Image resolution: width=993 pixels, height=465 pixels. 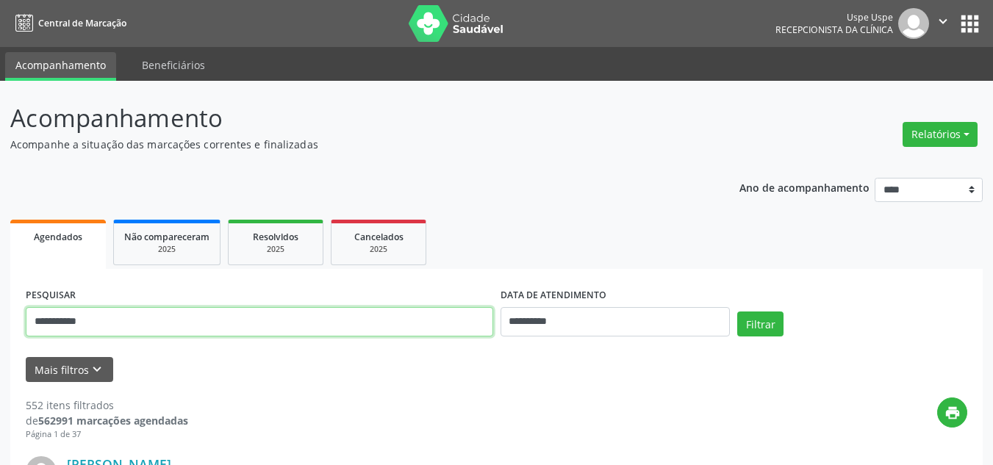 I want to click on i: print, so click(x=953, y=413).